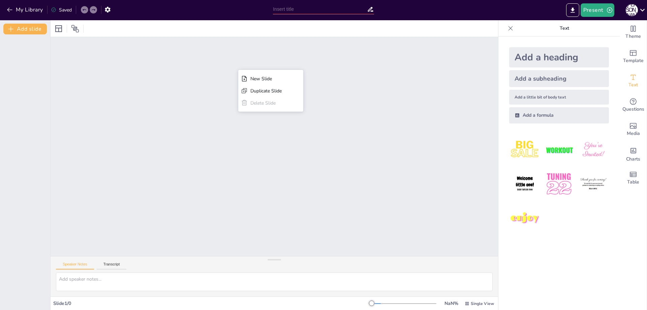 The height and width of the screenshot is (310, 647). Describe the element at coordinates (75, 29) in the screenshot. I see `span: Position` at that location.